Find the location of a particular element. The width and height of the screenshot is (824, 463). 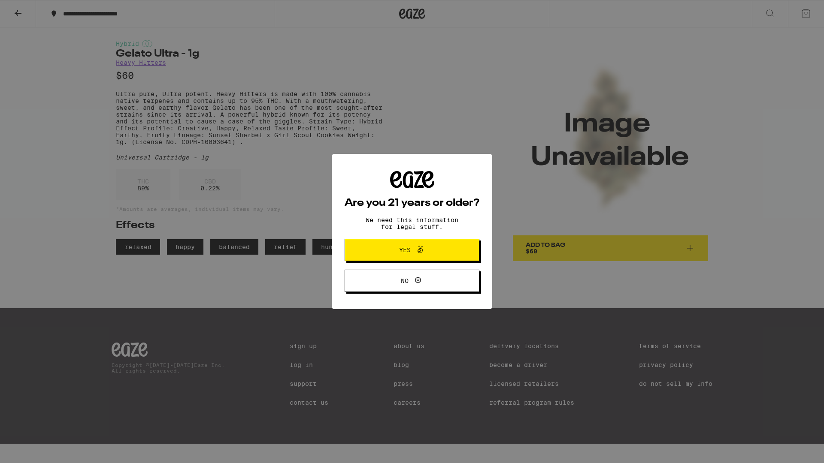

p: We need this information for legal stuff. is located at coordinates (412, 224).